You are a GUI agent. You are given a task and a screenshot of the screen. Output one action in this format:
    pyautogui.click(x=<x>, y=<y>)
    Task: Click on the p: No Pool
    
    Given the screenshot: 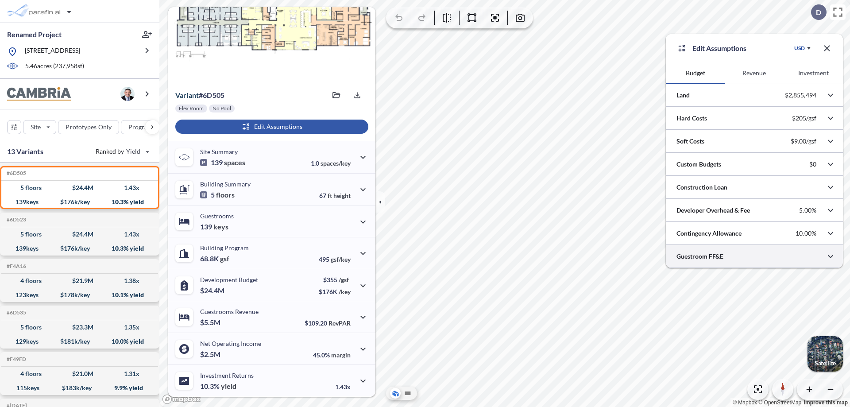 What is the action you would take?
    pyautogui.click(x=222, y=109)
    